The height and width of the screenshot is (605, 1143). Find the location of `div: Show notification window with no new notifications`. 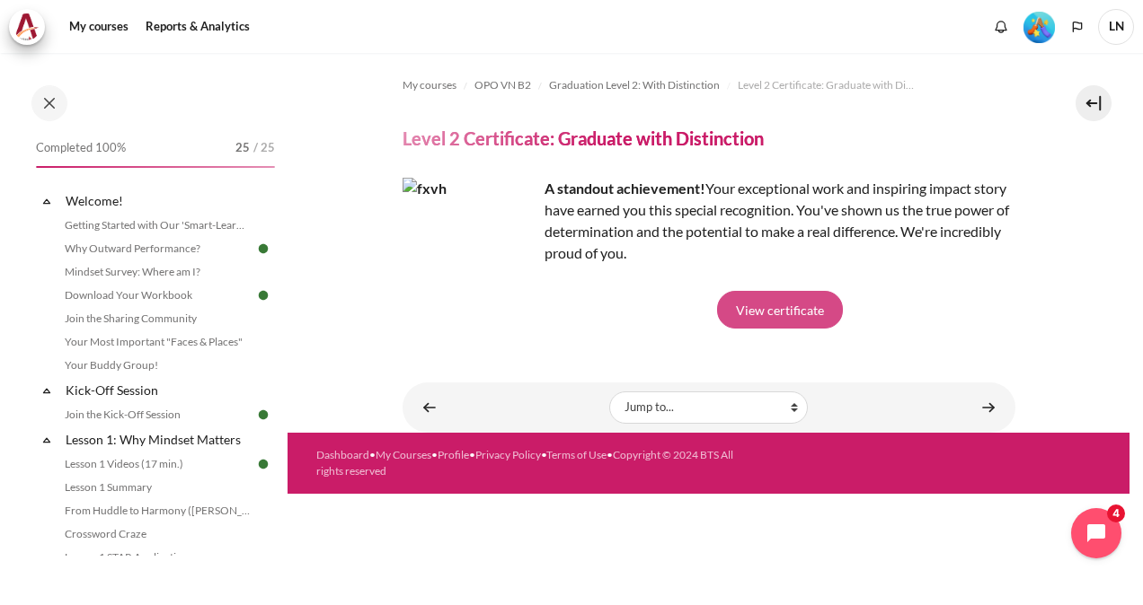

div: Show notification window with no new notifications is located at coordinates (1001, 27).